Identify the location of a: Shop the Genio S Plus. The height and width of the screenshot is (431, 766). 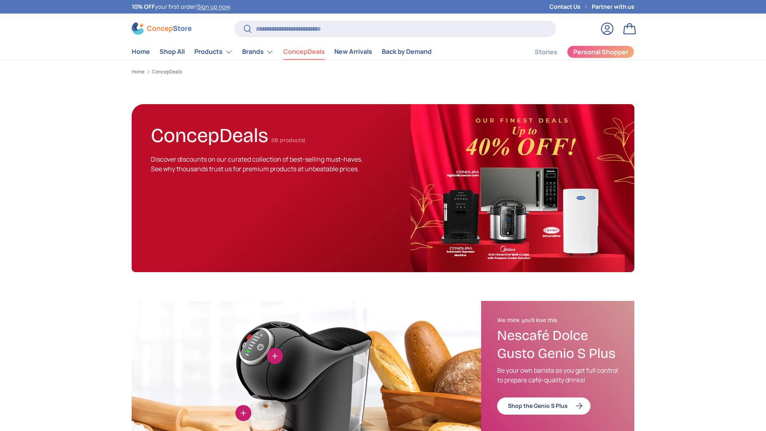
(544, 406).